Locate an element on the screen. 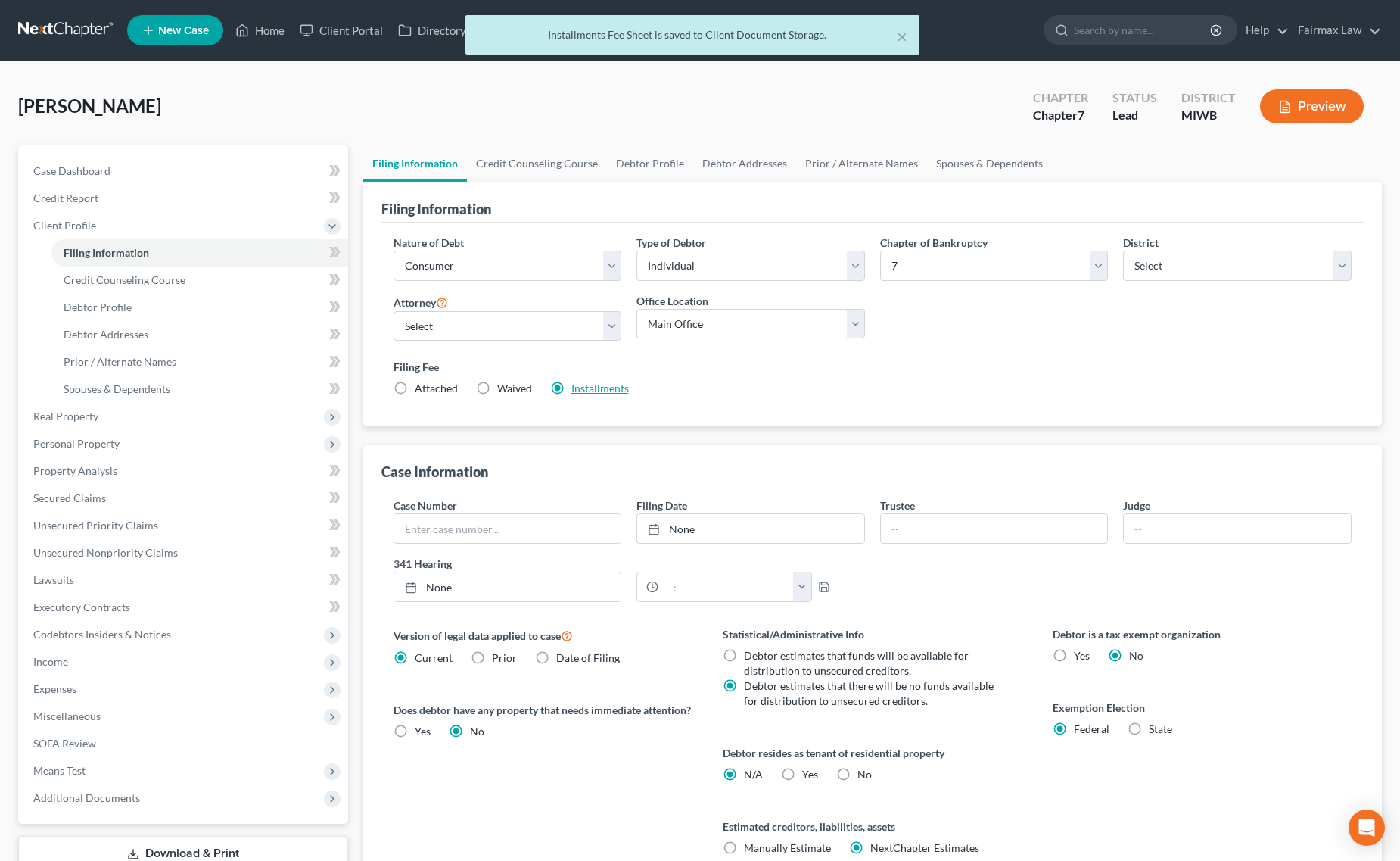  div: MIWB is located at coordinates (1209, 115).